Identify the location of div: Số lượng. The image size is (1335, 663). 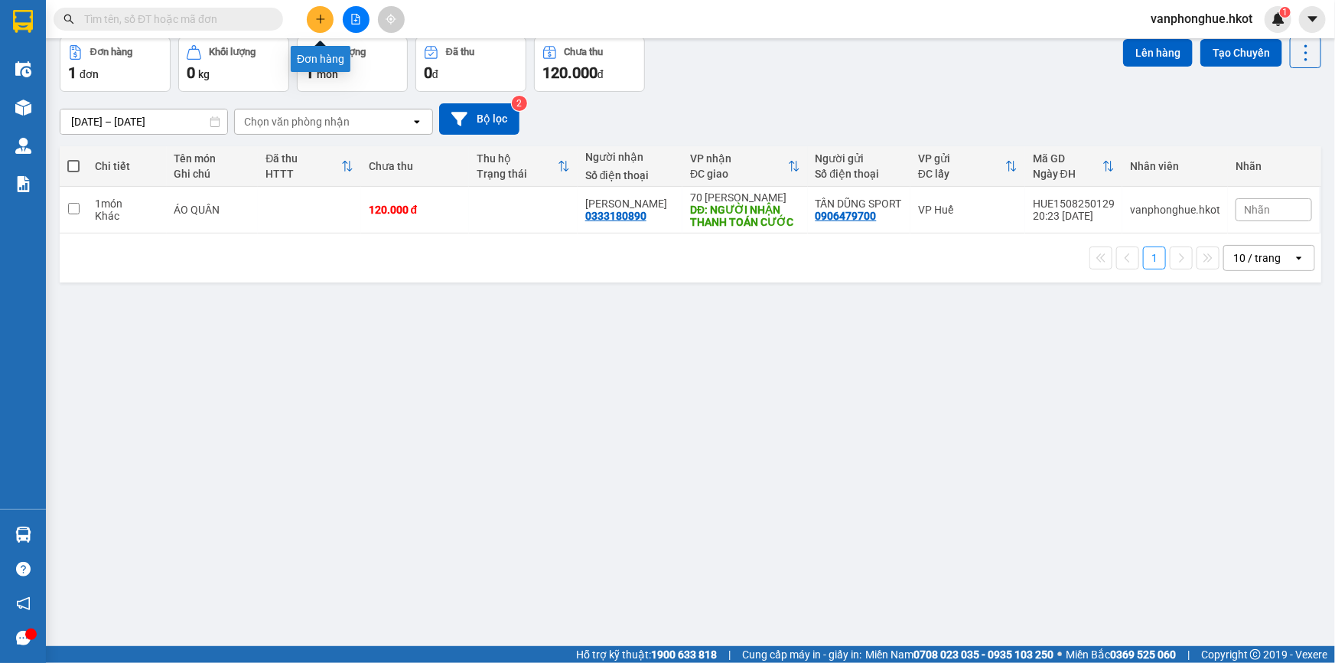
(347, 52).